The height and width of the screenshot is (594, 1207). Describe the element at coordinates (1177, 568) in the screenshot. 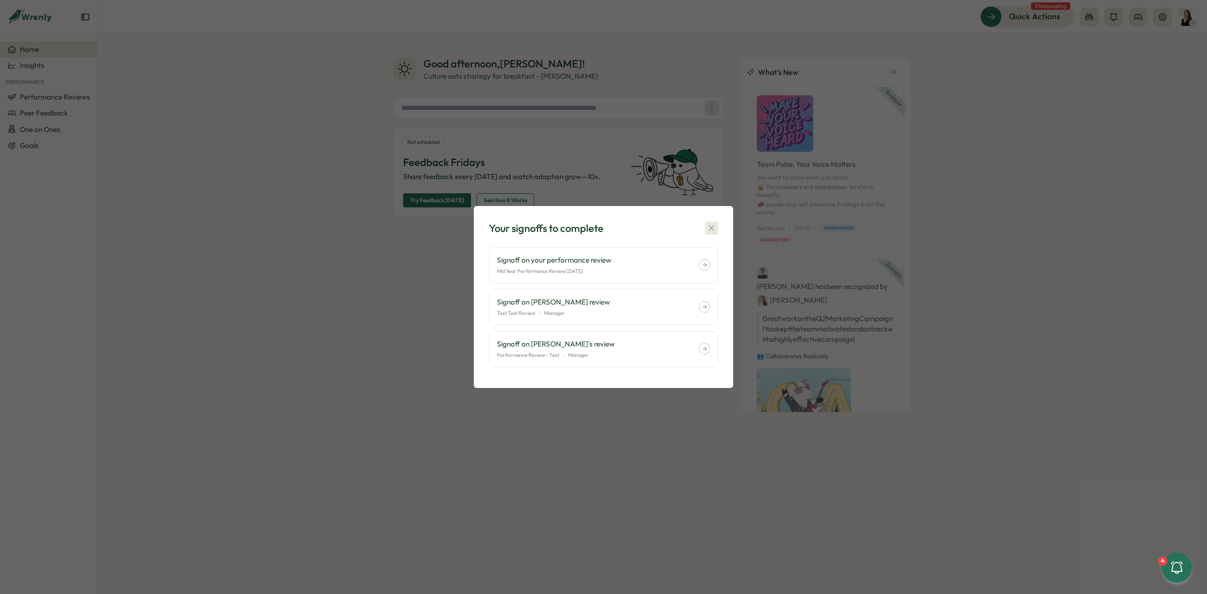

I see `button: 4` at that location.